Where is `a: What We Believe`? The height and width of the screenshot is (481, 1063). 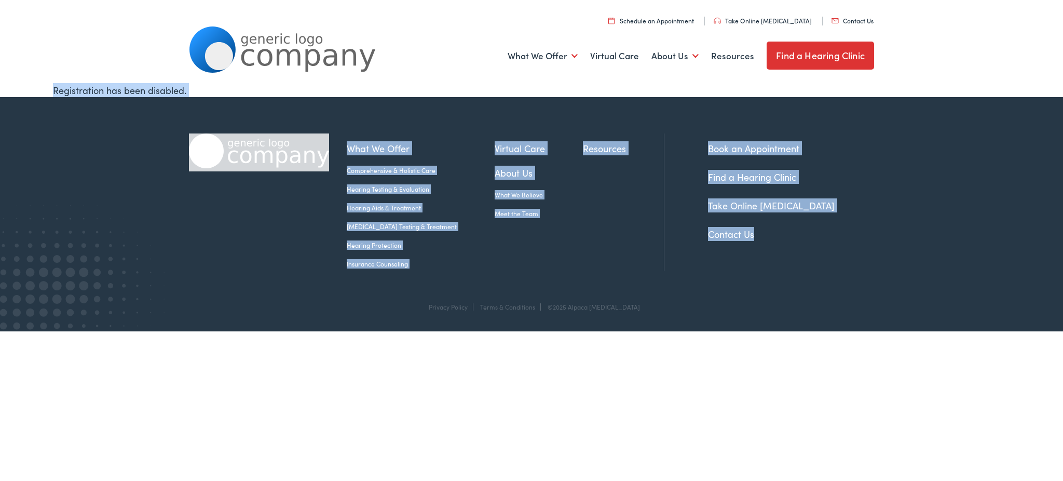 a: What We Believe is located at coordinates (539, 195).